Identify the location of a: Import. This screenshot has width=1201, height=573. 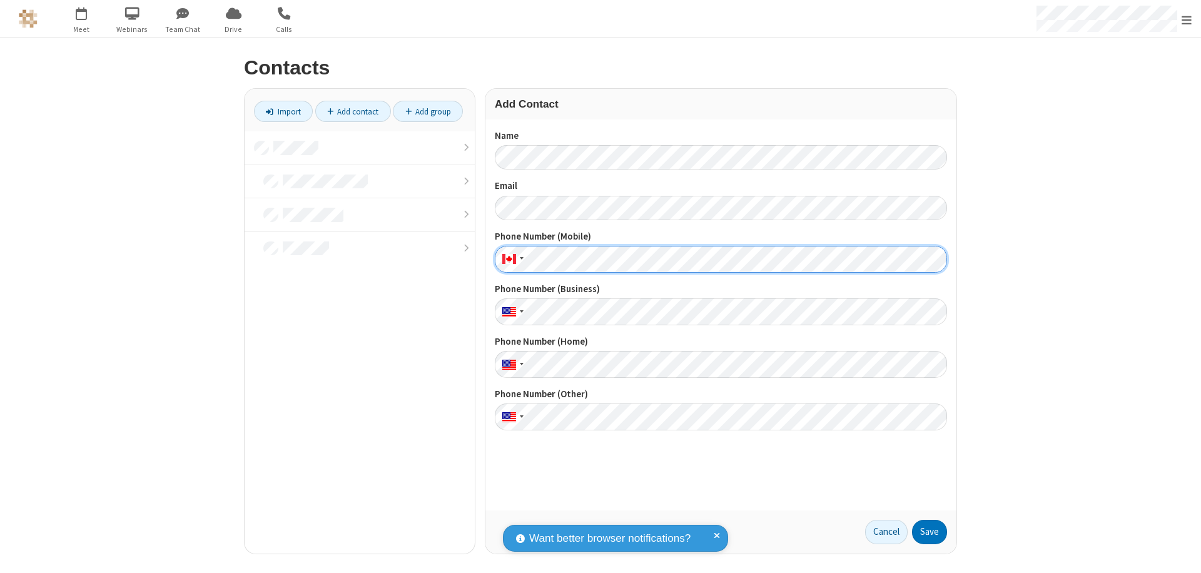
(283, 111).